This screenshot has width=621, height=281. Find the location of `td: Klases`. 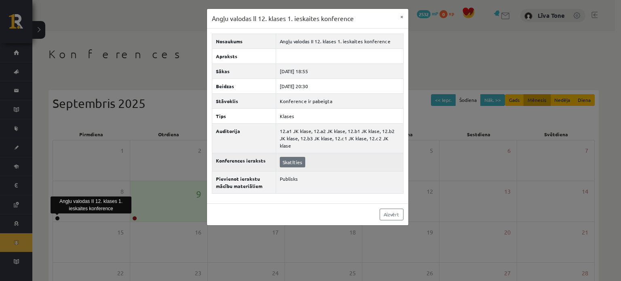

td: Klases is located at coordinates (340, 116).